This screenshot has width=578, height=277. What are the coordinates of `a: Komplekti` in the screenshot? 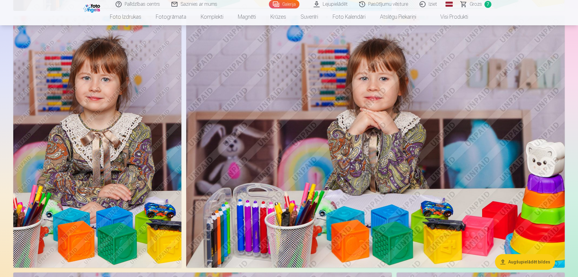 It's located at (212, 17).